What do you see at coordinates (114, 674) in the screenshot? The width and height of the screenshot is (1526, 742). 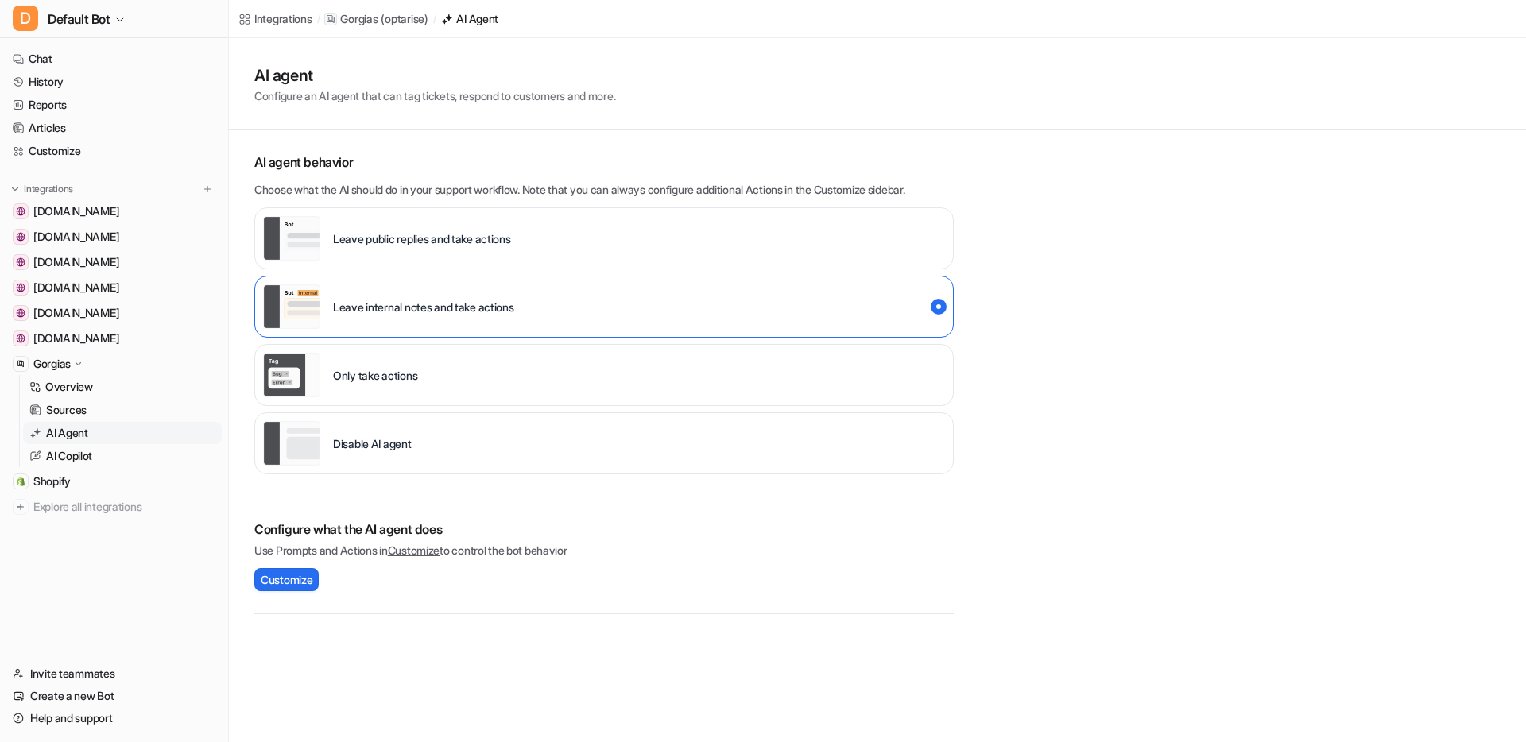 I see `a: Invite teammates` at bounding box center [114, 674].